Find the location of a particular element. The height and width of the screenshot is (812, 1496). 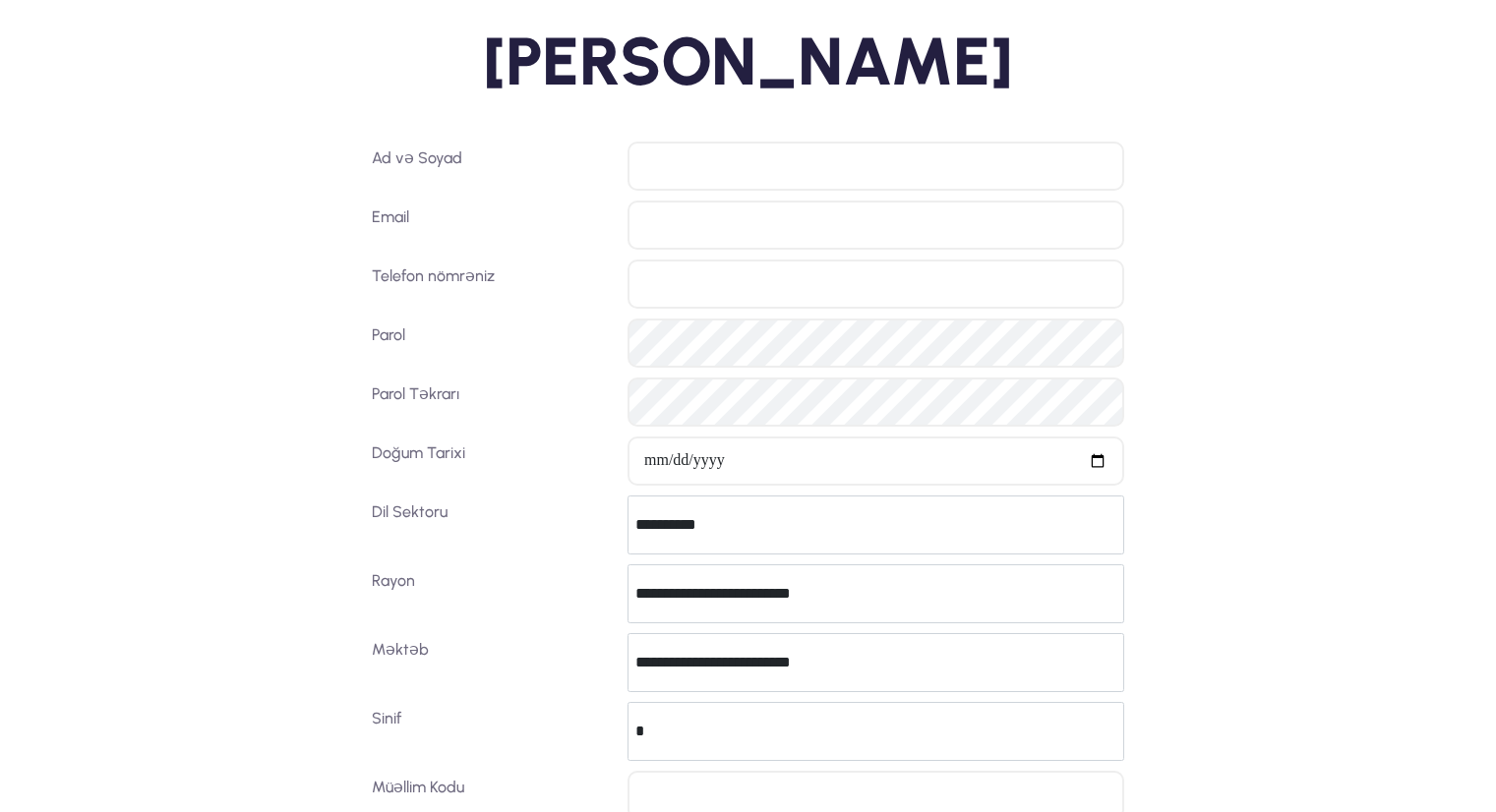

label: Parol Təkrarı is located at coordinates (493, 403).